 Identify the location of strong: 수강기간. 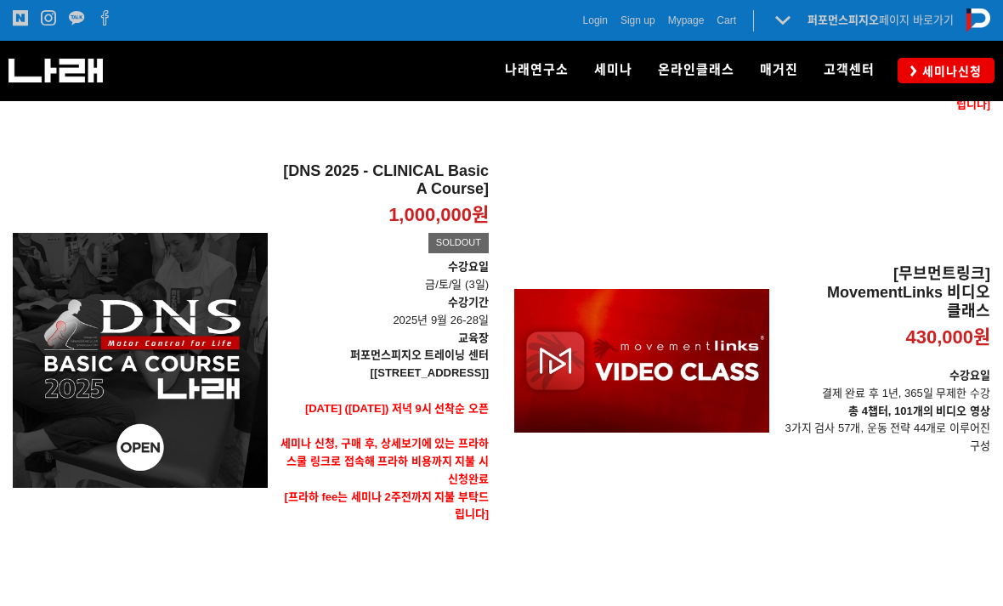
(468, 302).